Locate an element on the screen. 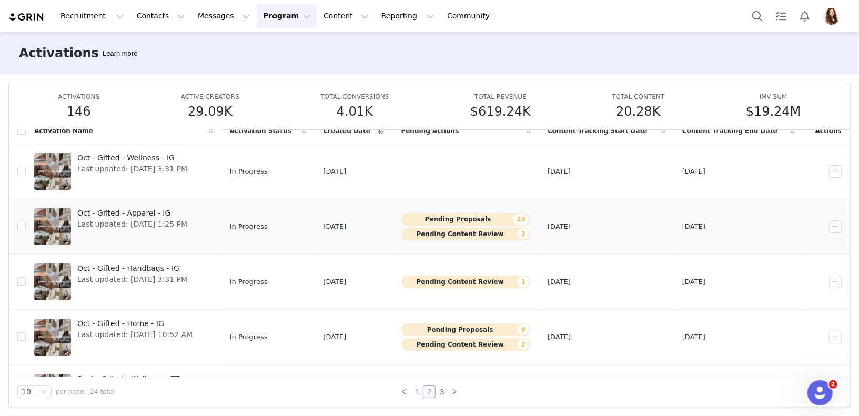 The height and width of the screenshot is (416, 859). li: Next Page is located at coordinates (455, 392).